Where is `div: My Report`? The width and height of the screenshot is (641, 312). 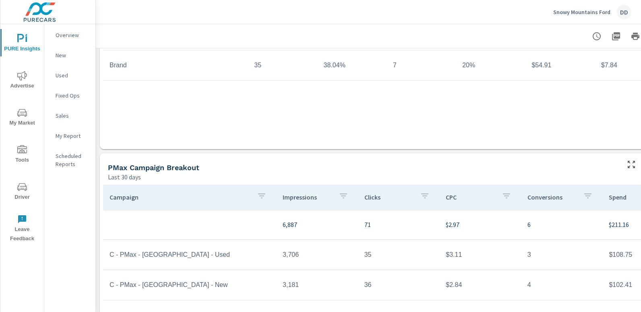
div: My Report is located at coordinates (70, 136).